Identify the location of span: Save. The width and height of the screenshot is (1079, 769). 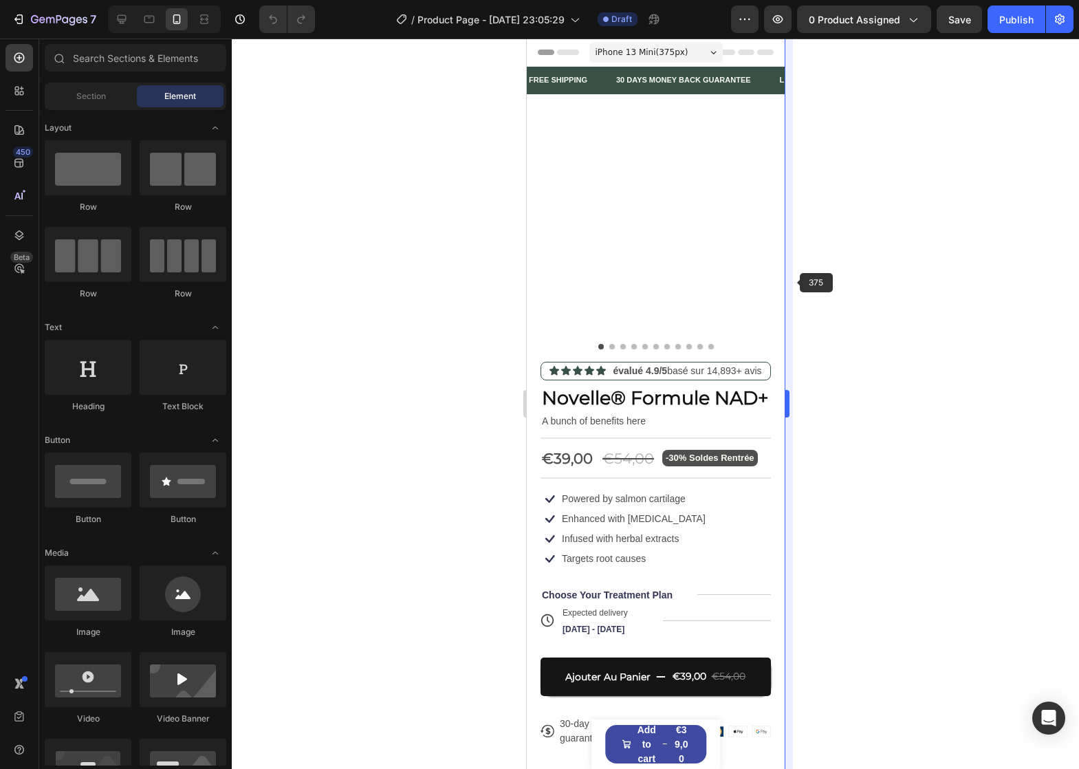
(960, 19).